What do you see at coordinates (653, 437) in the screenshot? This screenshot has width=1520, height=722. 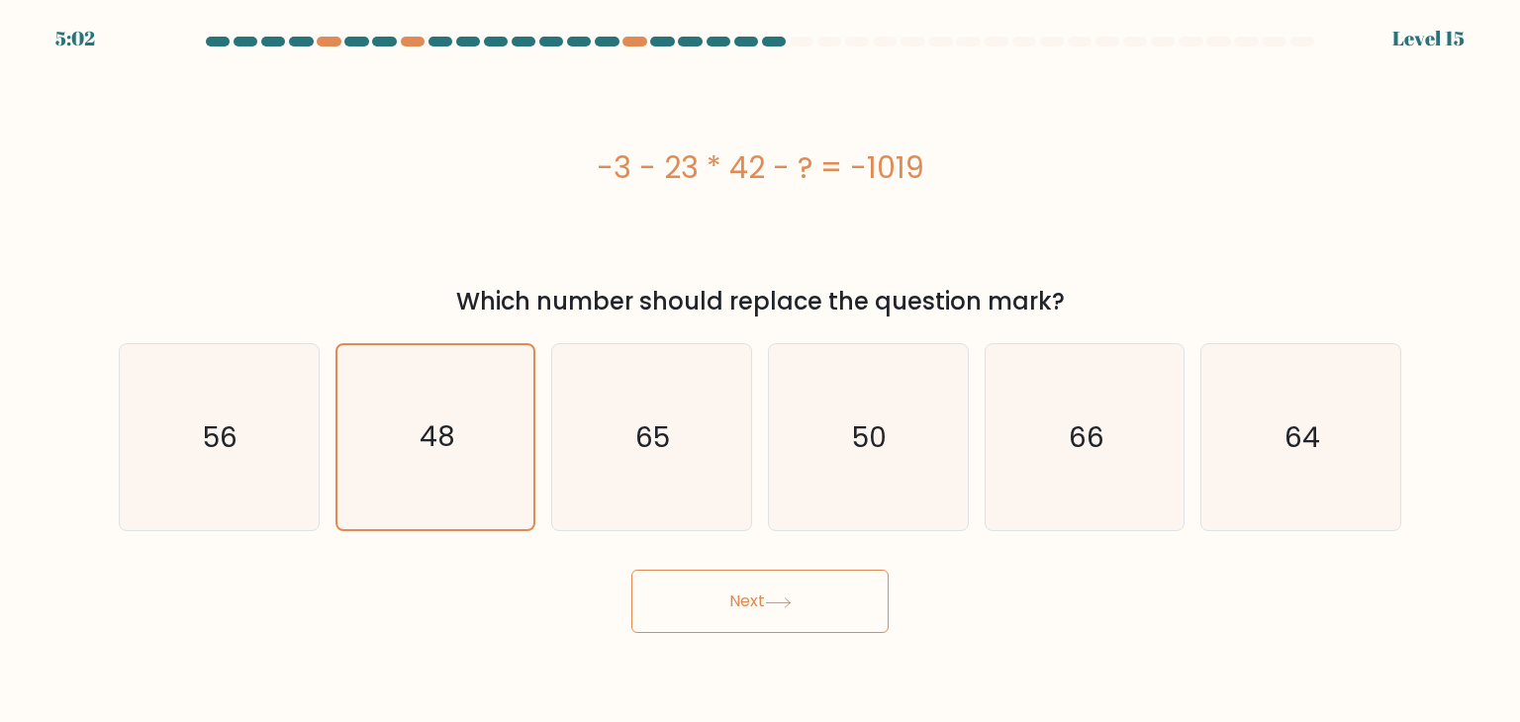 I see `text: 65` at bounding box center [653, 437].